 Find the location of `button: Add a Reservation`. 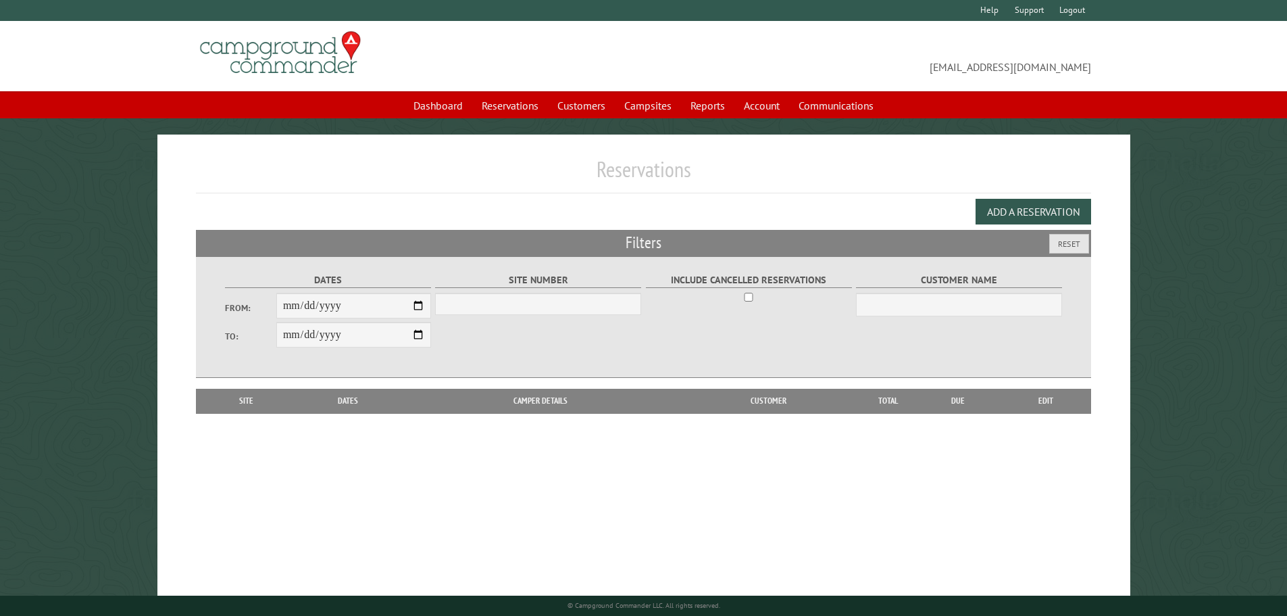

button: Add a Reservation is located at coordinates (1033, 212).